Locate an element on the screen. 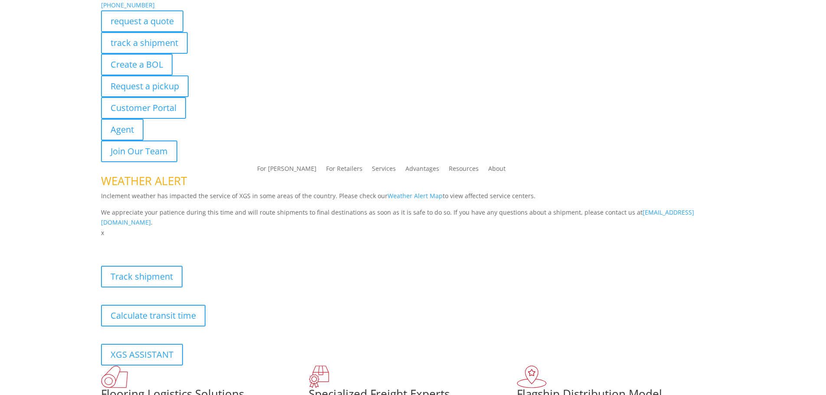 This screenshot has width=826, height=395. p: We appreciate your patience during this time and will route shipments to final destinations as so... is located at coordinates (413, 218).